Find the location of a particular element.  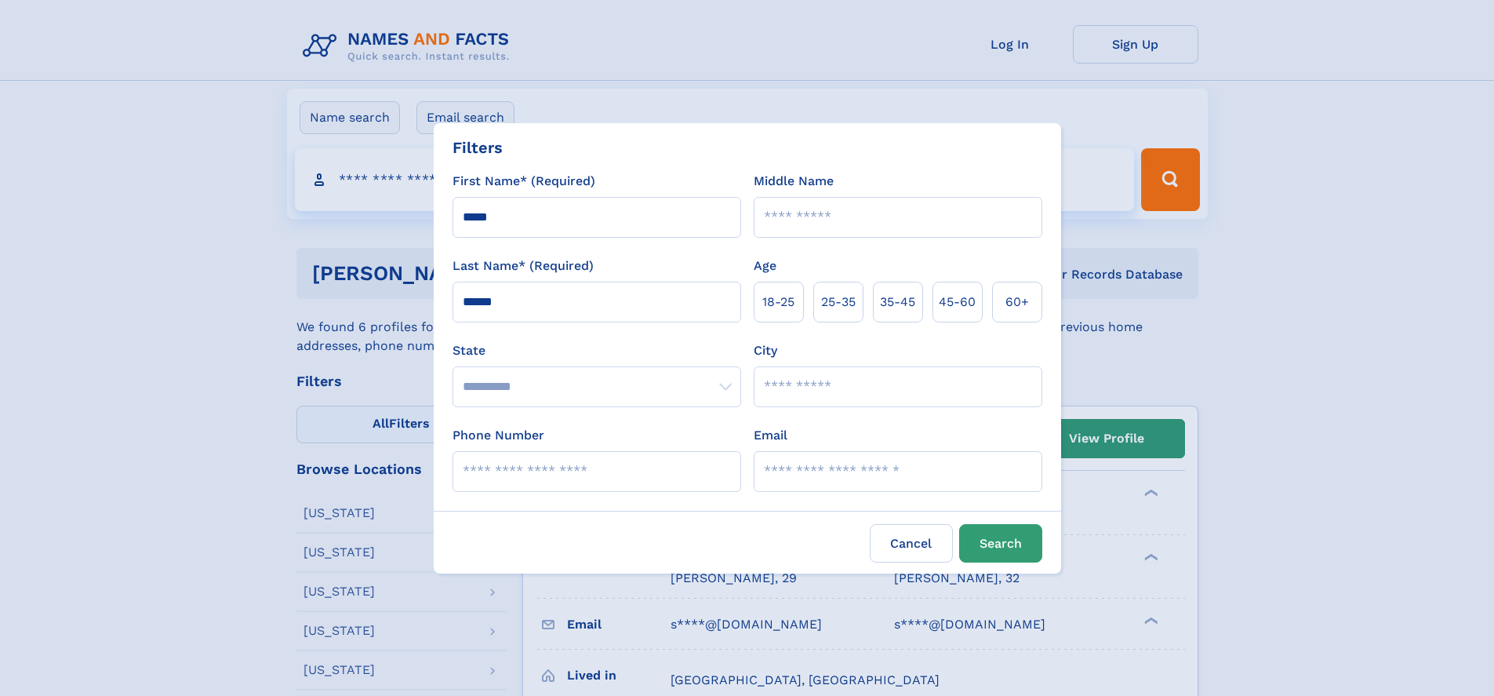

label: Email is located at coordinates (770, 435).